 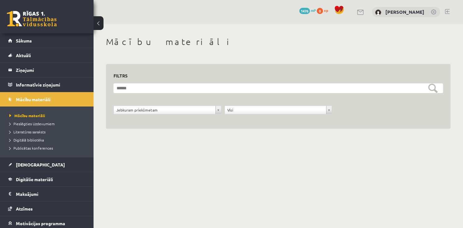 What do you see at coordinates (47, 41) in the screenshot?
I see `a: Sākums` at bounding box center [47, 41].